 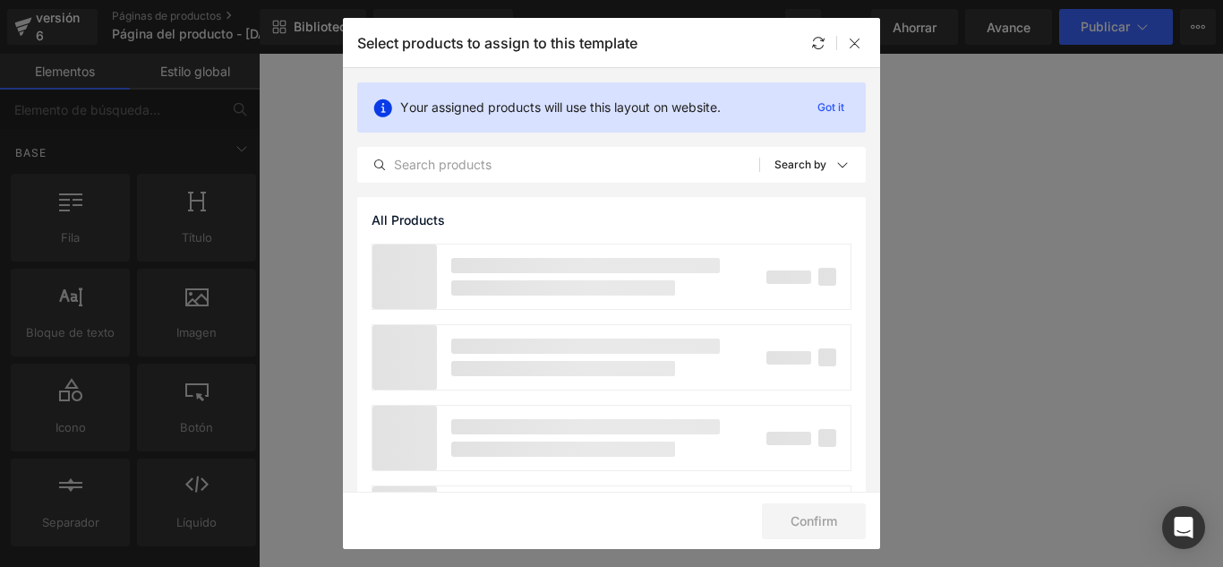 What do you see at coordinates (831, 107) in the screenshot?
I see `p: Got it` at bounding box center [831, 107].